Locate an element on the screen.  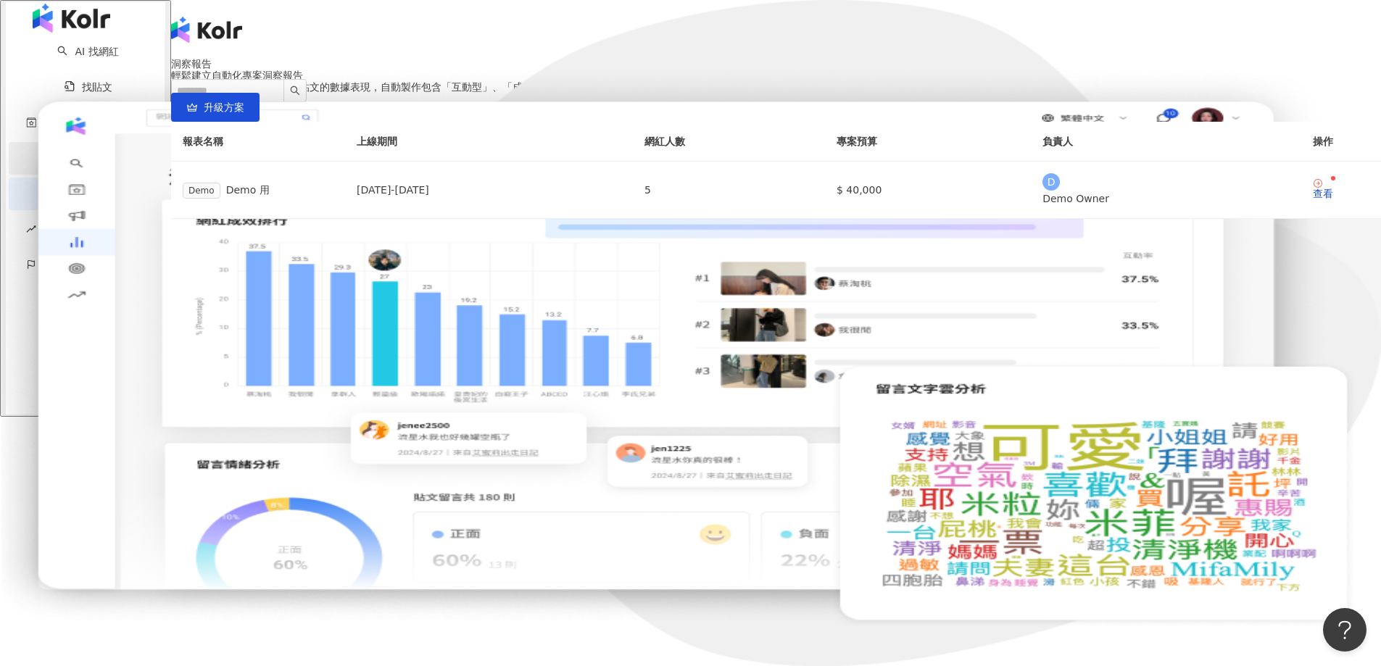
div: Demo Owner is located at coordinates (1166, 199).